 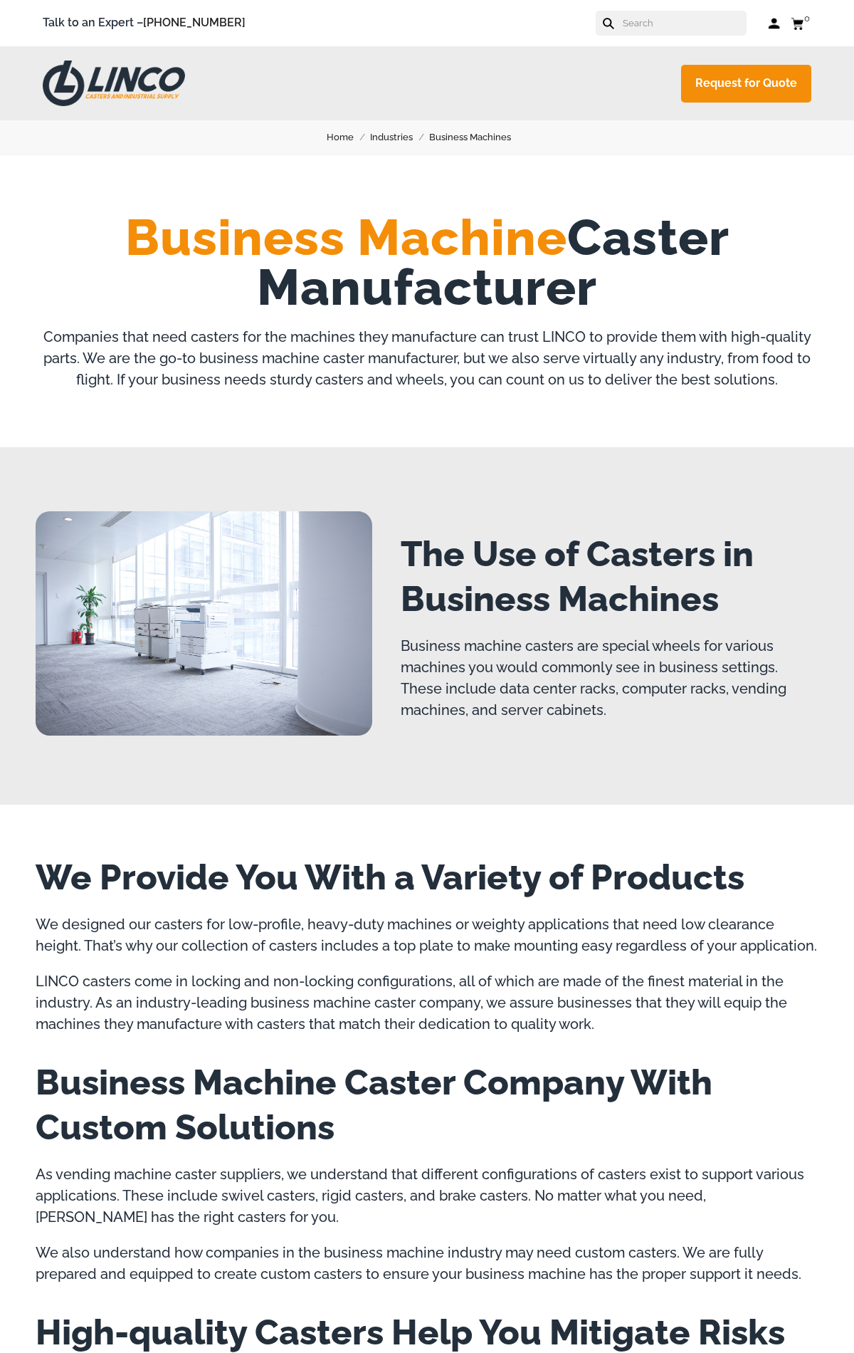 What do you see at coordinates (807, 18) in the screenshot?
I see `span: 0` at bounding box center [807, 18].